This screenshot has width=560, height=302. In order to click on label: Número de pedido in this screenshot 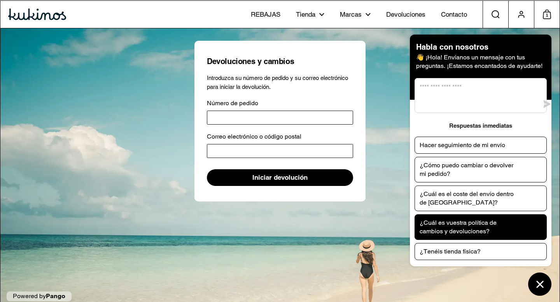, I will do `click(232, 103)`.